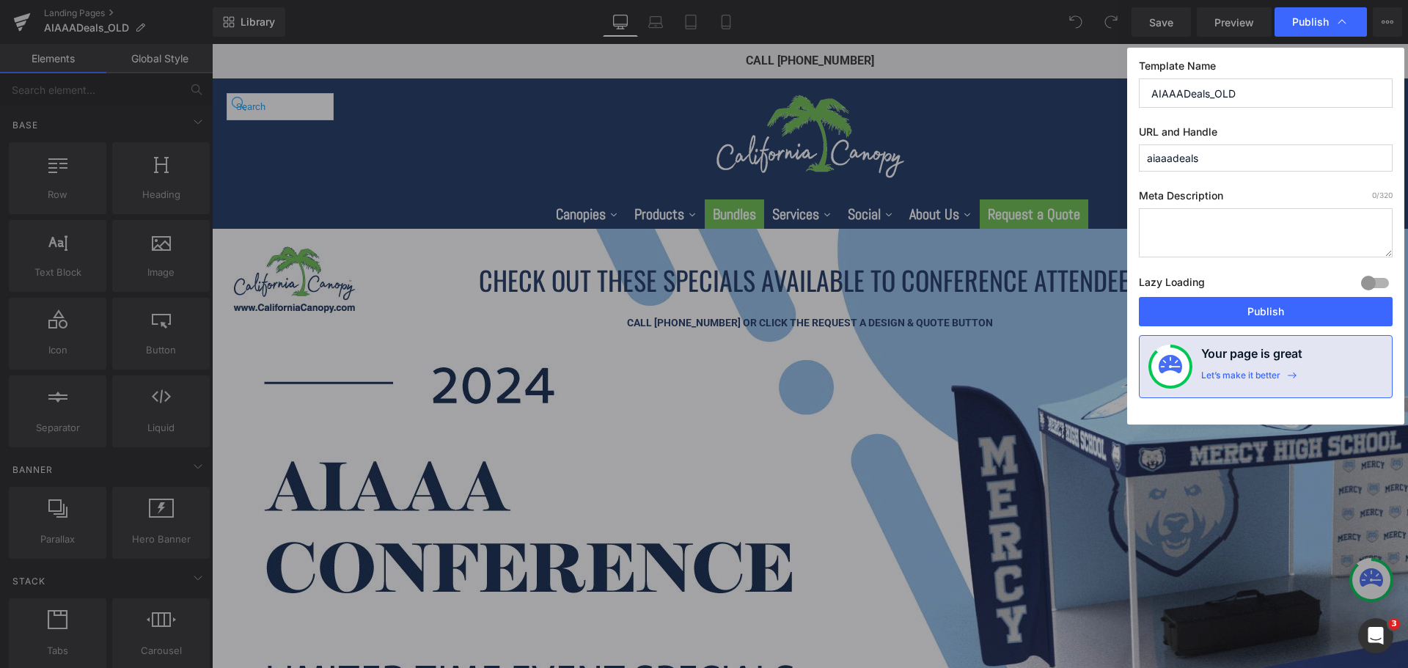  What do you see at coordinates (822, 170) in the screenshot?
I see `span: Request a Quote` at bounding box center [822, 170].